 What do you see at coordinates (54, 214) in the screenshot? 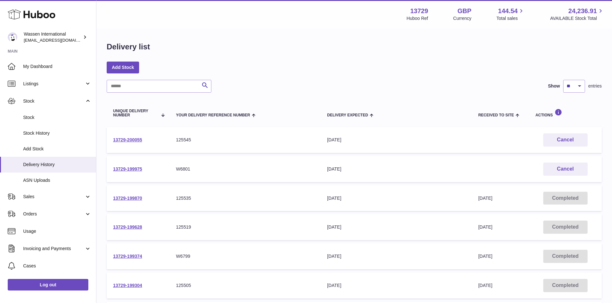
I see `span: Orders` at bounding box center [54, 214].